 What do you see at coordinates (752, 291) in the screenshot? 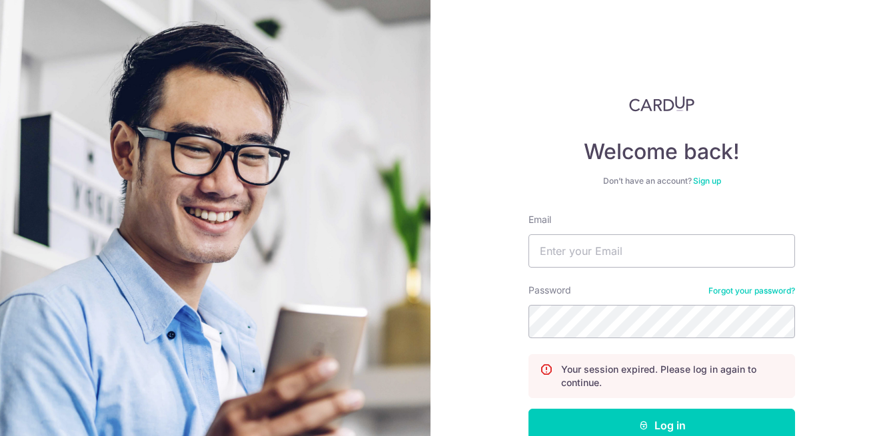
I see `a: Forgot your password?` at bounding box center [752, 291].